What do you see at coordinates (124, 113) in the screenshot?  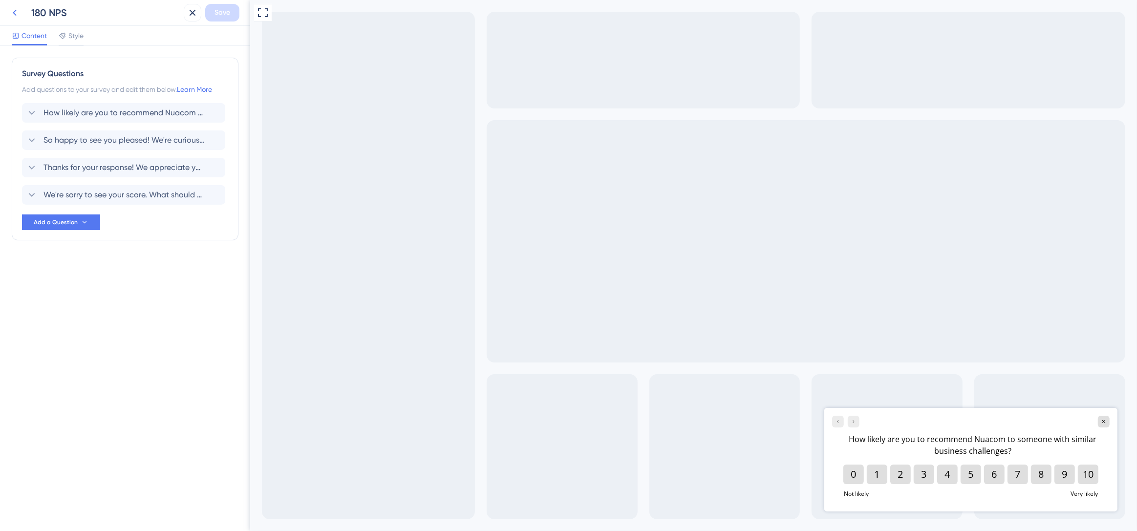 I see `span: How likely are you to recommend Nuacom to someone with similar business challenges?` at bounding box center [124, 113].